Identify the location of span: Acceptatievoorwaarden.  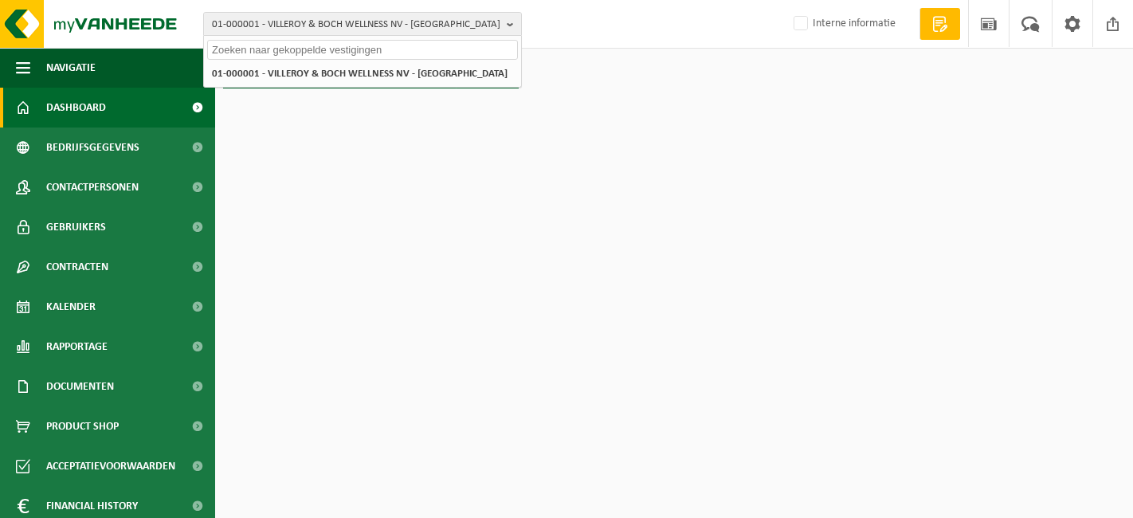
(111, 466).